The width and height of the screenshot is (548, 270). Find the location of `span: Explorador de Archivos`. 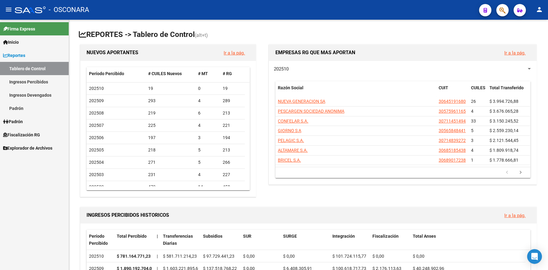

span: Explorador de Archivos is located at coordinates (28, 148).